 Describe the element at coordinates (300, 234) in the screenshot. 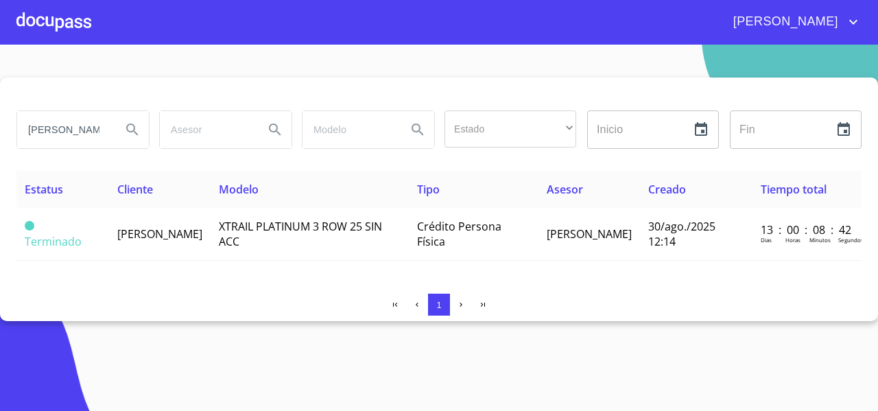

I see `span: XTRAIL PLATINUM 3 ROW 25 SIN ACC` at that location.